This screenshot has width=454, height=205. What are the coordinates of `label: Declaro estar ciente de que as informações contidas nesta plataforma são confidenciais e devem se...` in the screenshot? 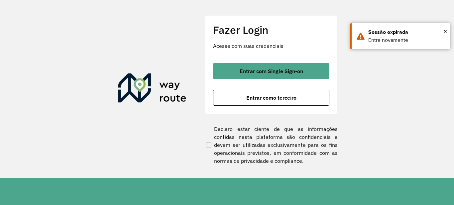 It's located at (271, 145).